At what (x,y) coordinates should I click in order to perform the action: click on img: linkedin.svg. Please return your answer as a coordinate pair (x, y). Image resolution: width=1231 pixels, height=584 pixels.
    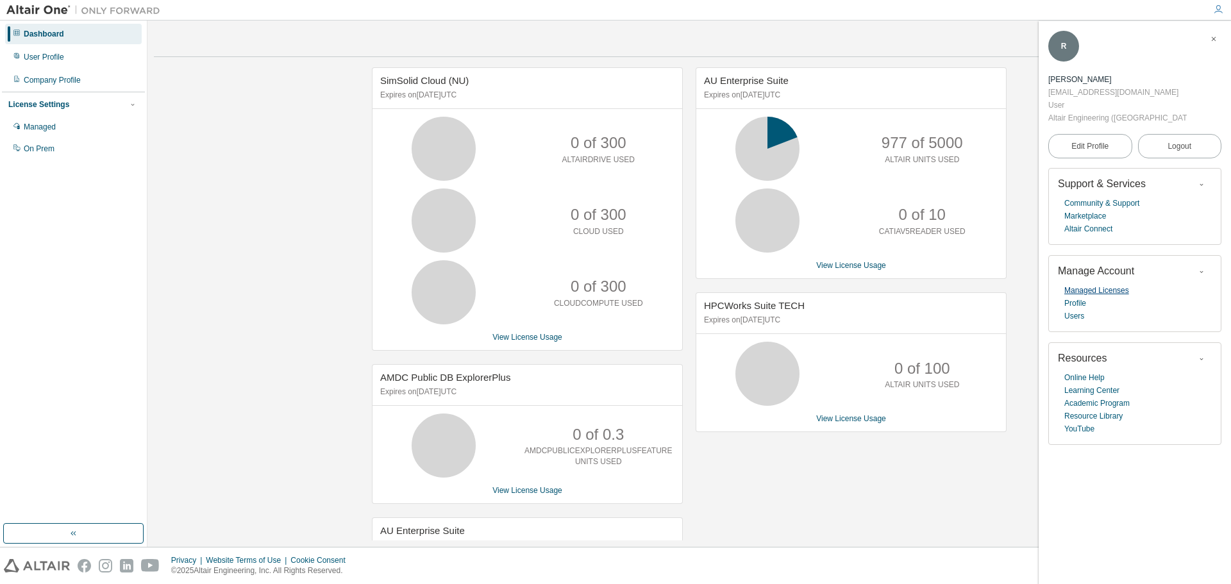
    Looking at the image, I should click on (126, 565).